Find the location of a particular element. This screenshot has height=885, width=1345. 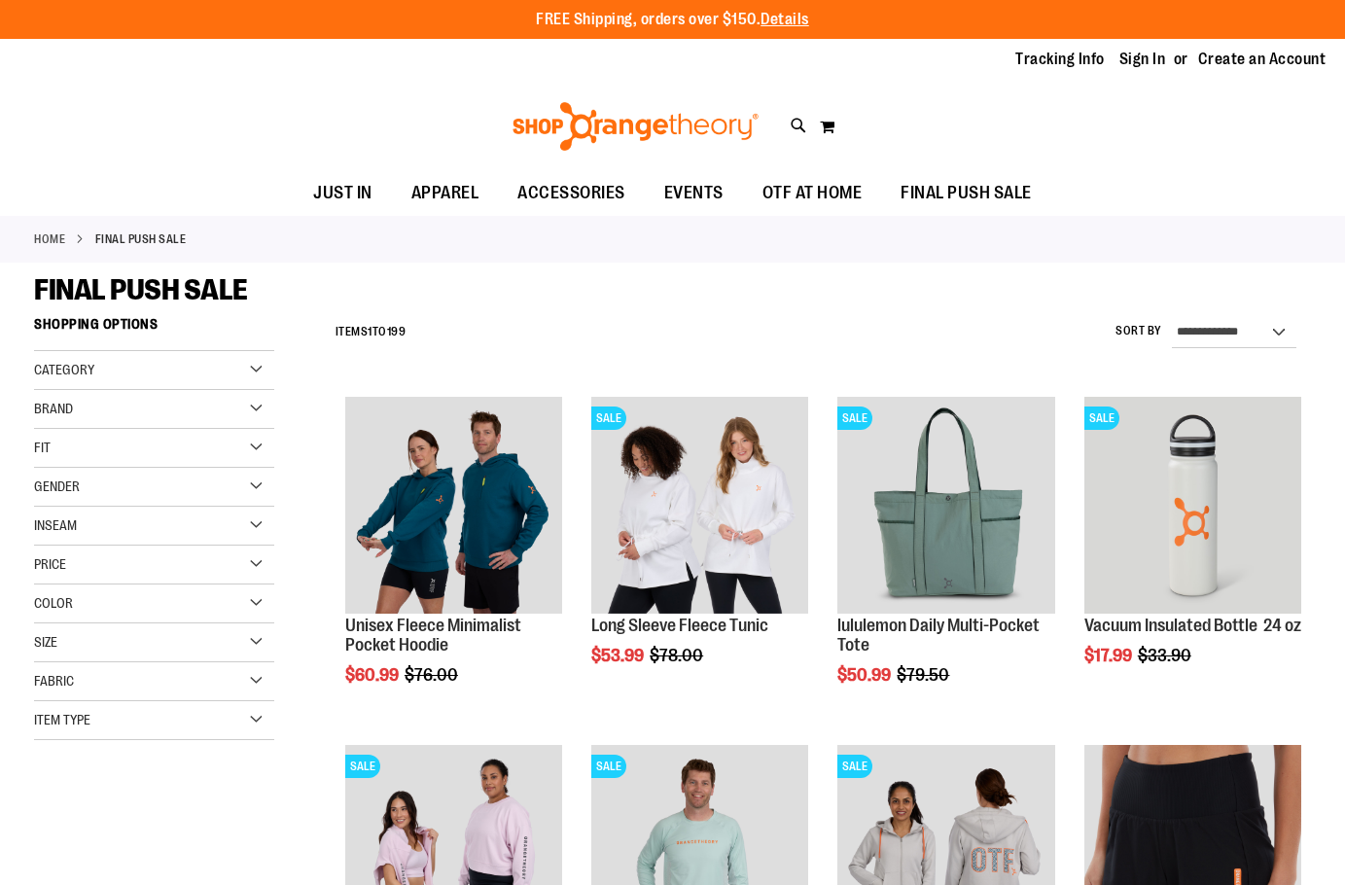

label: Sort By is located at coordinates (1139, 331).